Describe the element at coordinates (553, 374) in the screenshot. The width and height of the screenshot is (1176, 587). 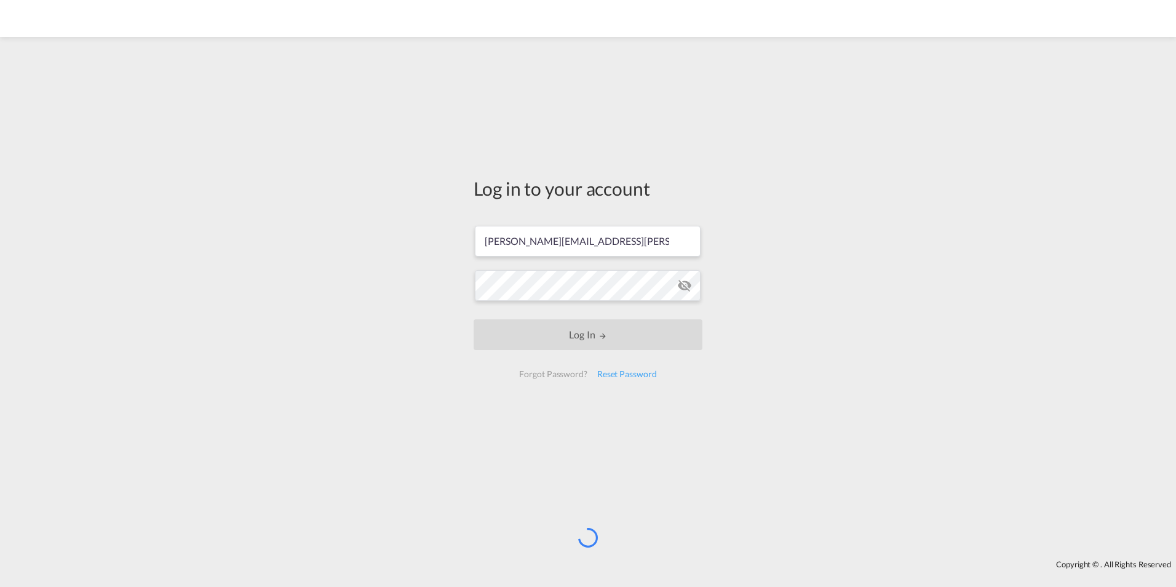
I see `div: Forgot Password?` at that location.